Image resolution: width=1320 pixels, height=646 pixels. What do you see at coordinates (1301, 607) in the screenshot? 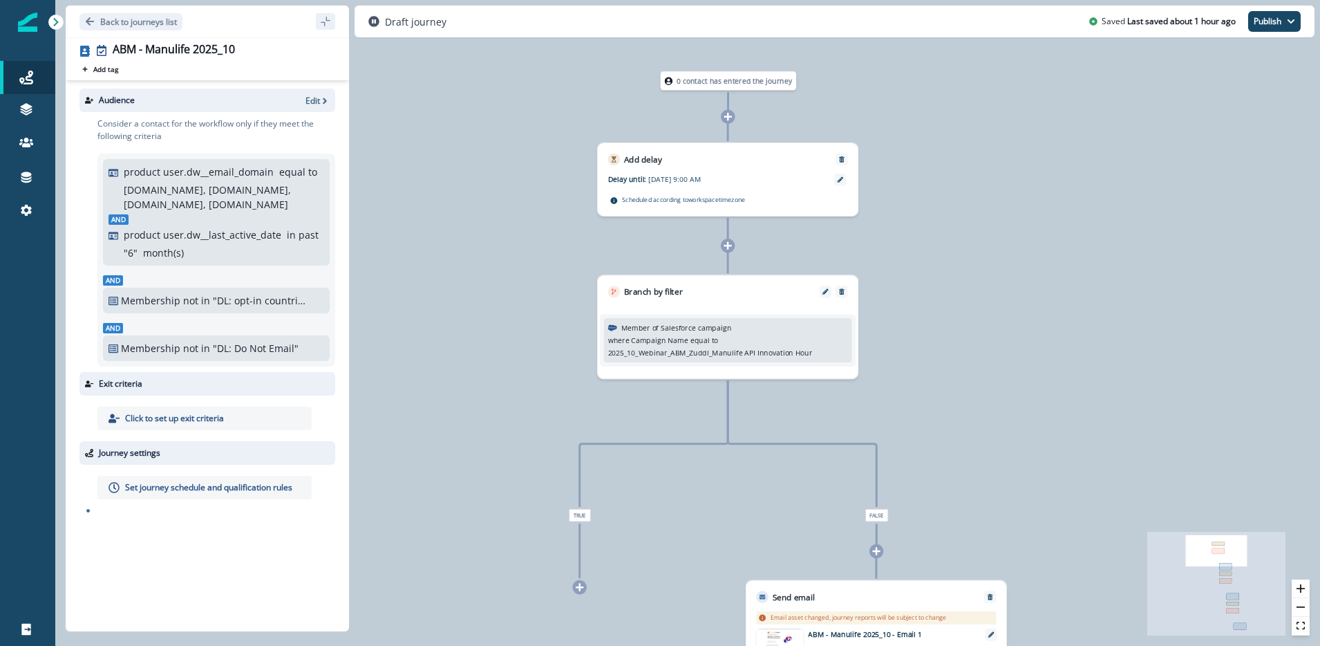
I see `button: zoom out` at bounding box center [1301, 607].